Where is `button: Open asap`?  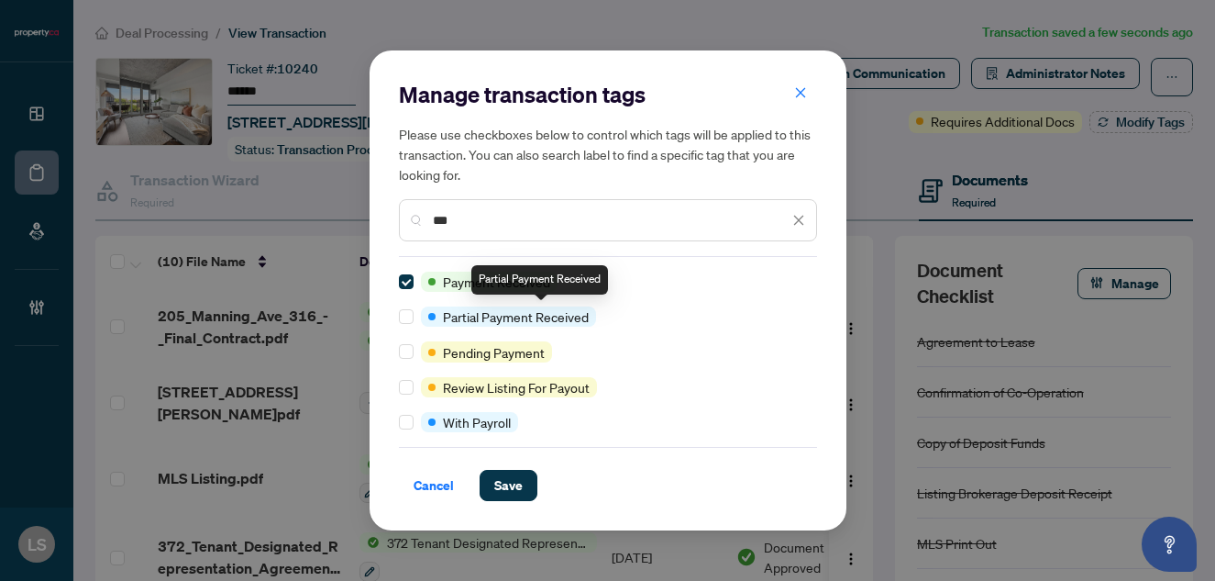
button: Open asap is located at coordinates (1169, 544).